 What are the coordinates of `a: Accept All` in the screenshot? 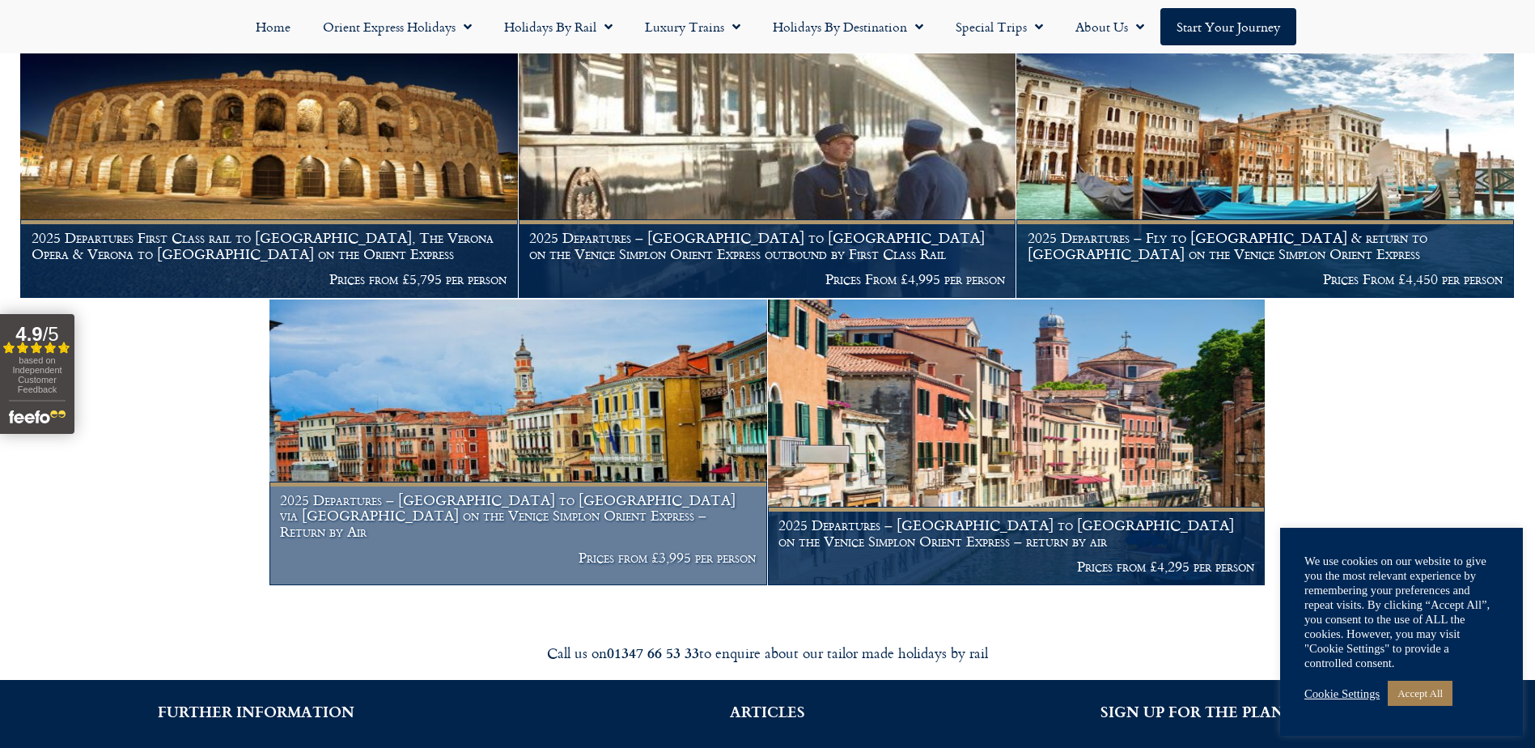 It's located at (1420, 693).